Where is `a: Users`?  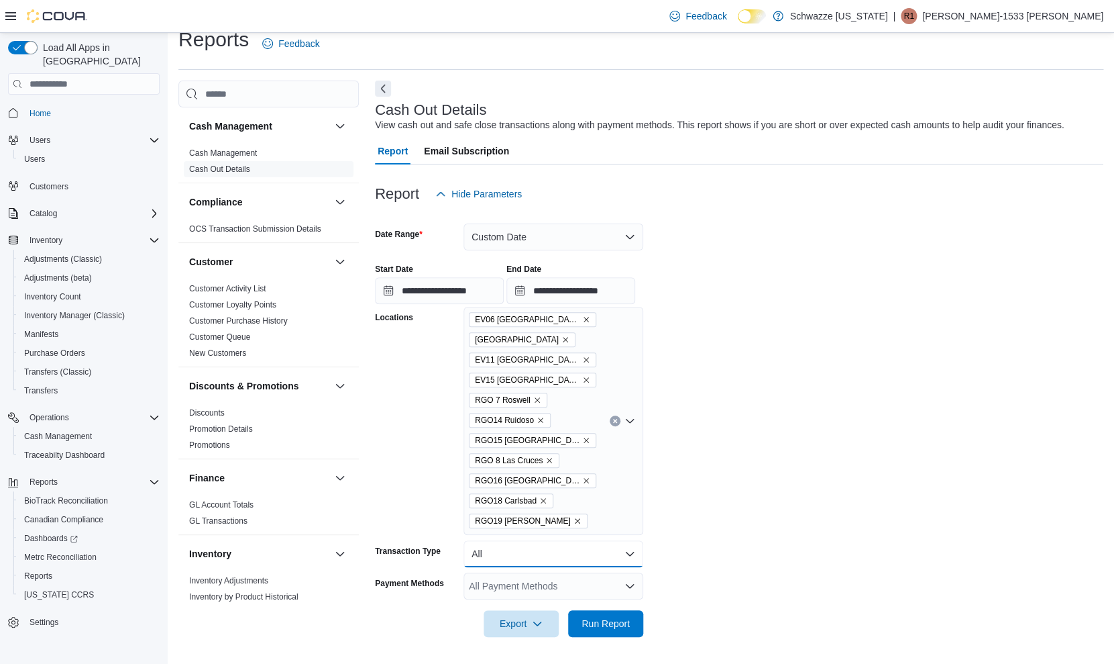
a: Users is located at coordinates (34, 159).